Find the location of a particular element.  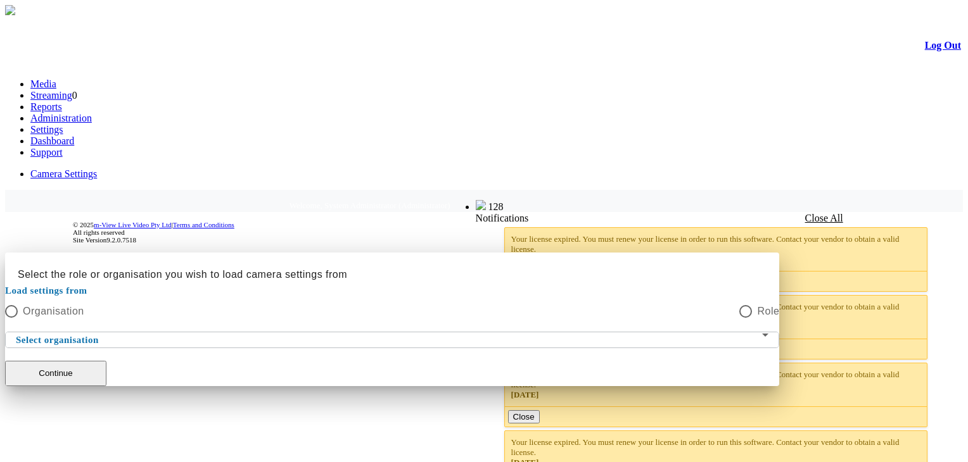

label: Organisation is located at coordinates (51, 312).